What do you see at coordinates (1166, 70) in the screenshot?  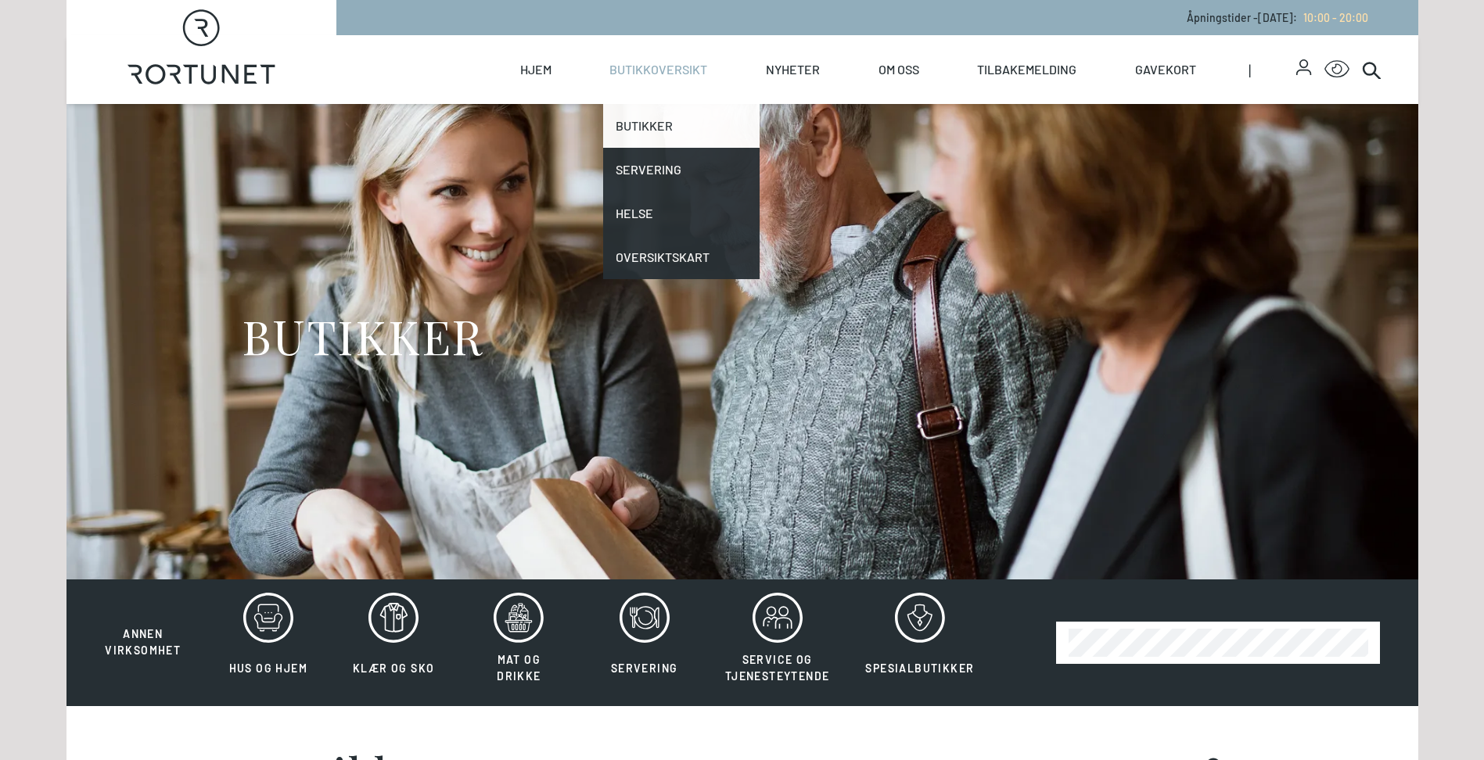 I see `a: Gavekort` at bounding box center [1166, 70].